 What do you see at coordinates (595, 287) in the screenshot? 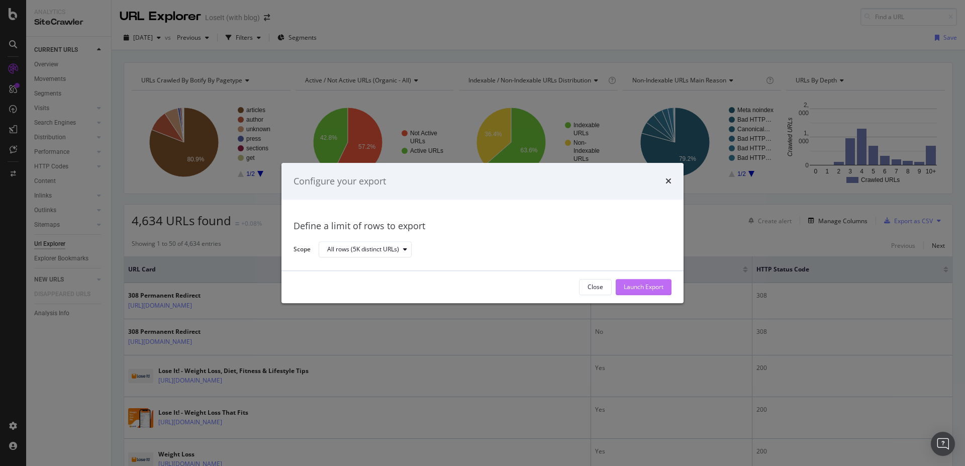
I see `button: Close` at bounding box center [595, 287].